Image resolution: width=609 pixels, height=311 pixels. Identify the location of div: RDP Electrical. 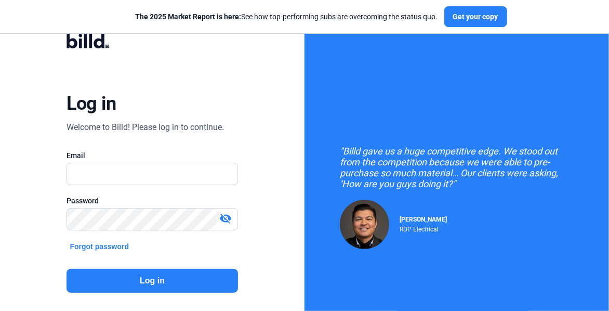
(423, 228).